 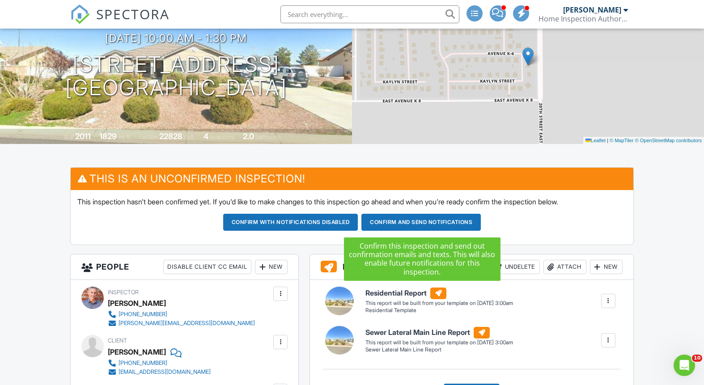 What do you see at coordinates (83, 136) in the screenshot?
I see `div: 2011` at bounding box center [83, 136].